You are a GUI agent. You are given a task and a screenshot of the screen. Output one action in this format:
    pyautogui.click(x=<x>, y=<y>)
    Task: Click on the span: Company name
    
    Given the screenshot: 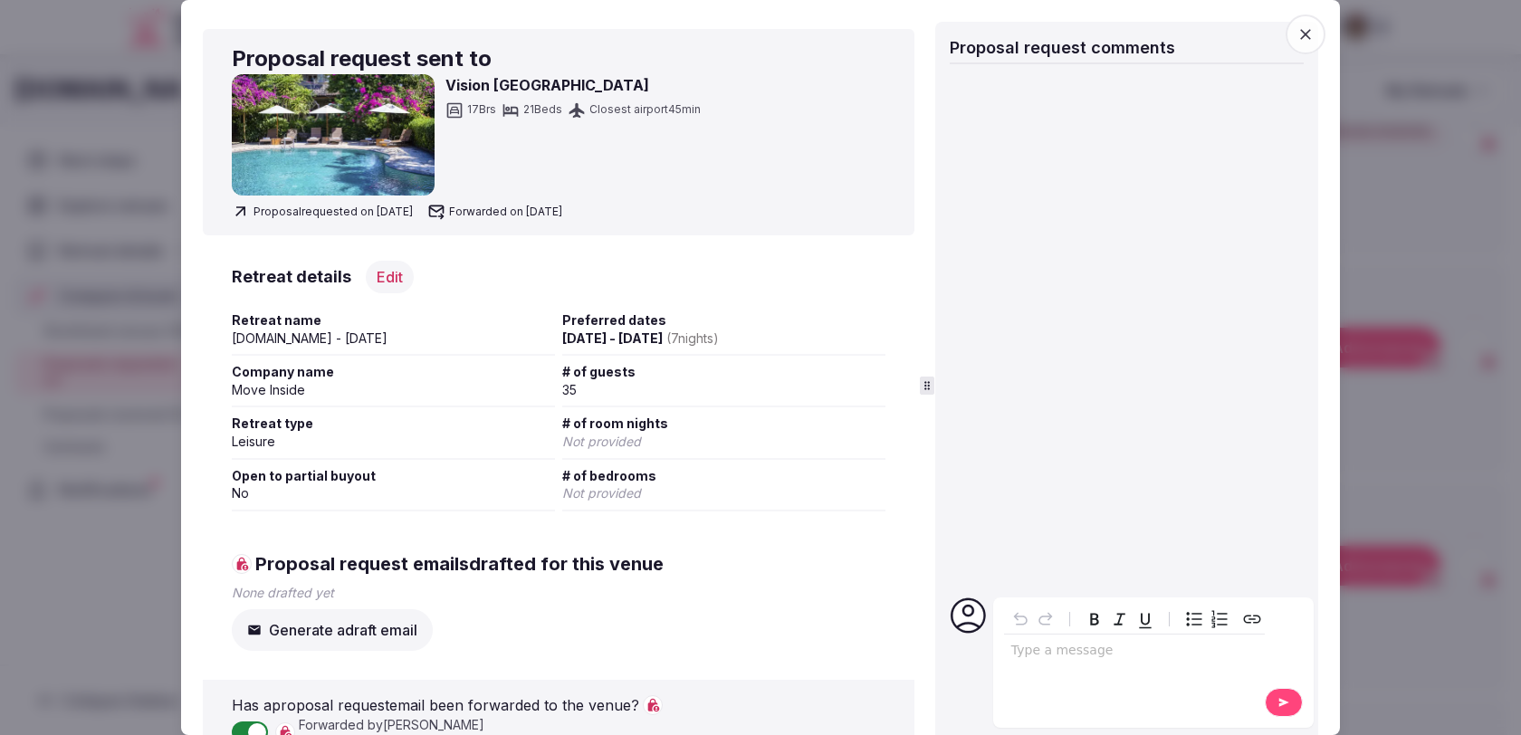 What is the action you would take?
    pyautogui.click(x=393, y=372)
    